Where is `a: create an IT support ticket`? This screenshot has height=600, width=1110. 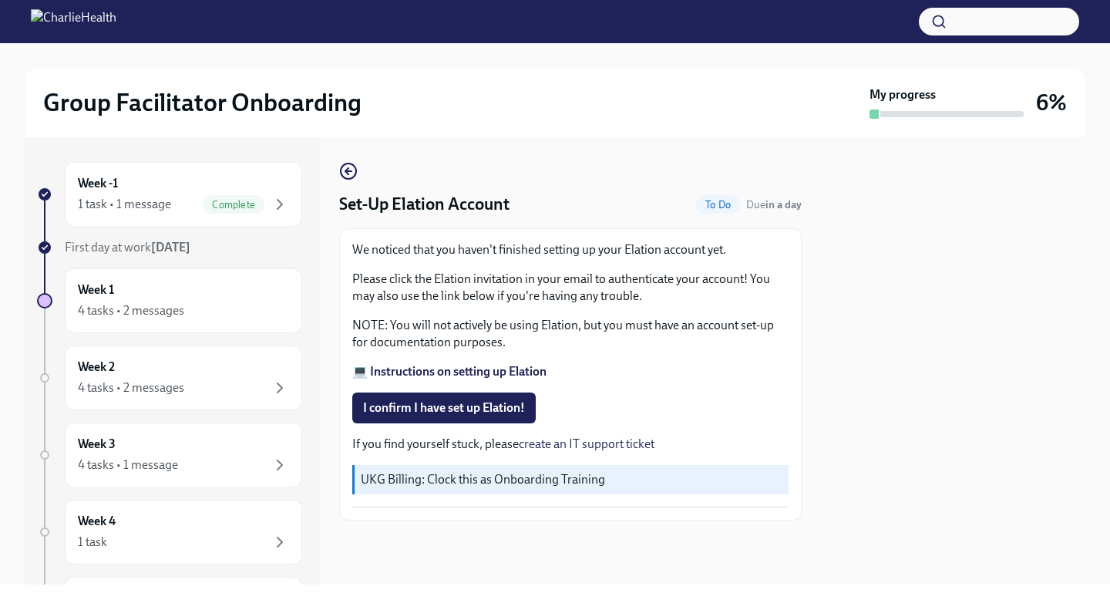
a: create an IT support ticket is located at coordinates (587, 443).